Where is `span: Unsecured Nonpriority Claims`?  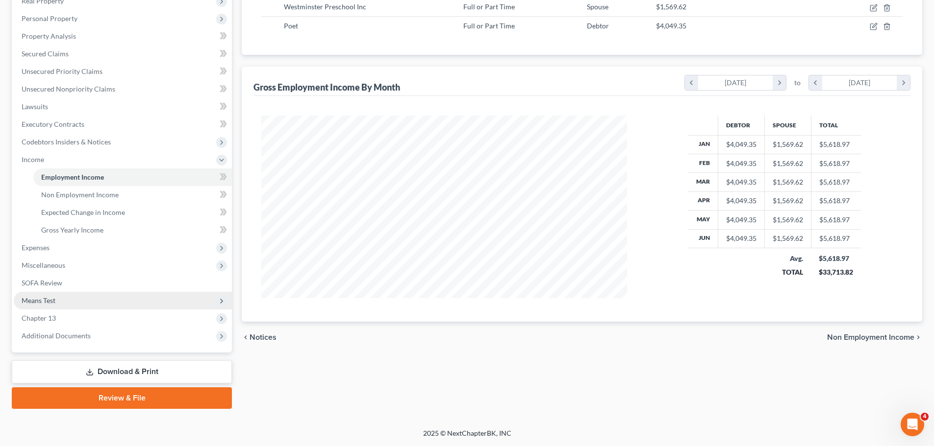
span: Unsecured Nonpriority Claims is located at coordinates (68, 89).